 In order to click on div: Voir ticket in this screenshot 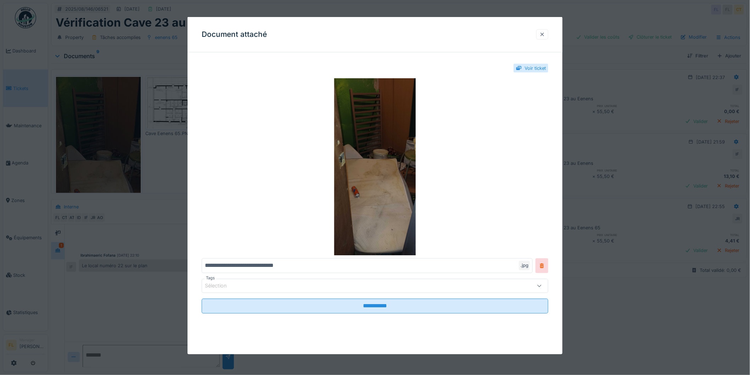, I will do `click(535, 68)`.